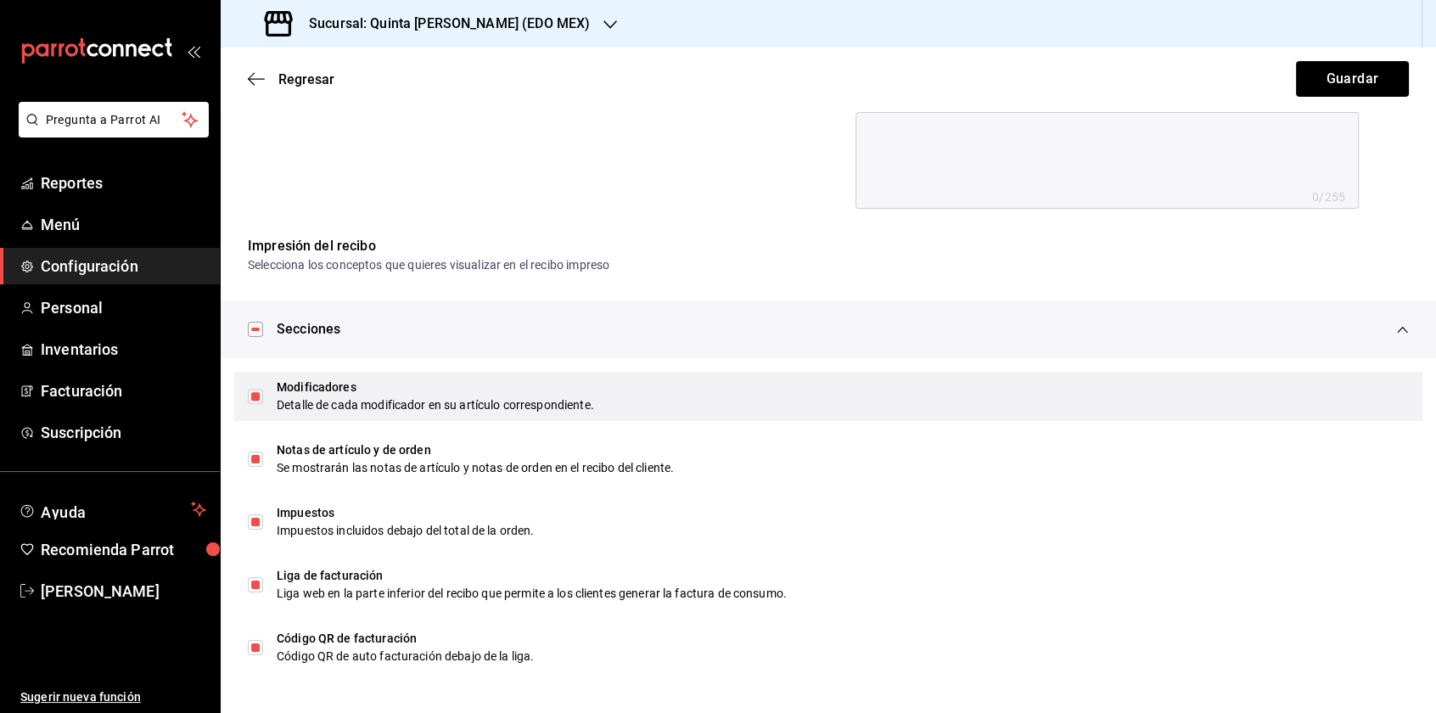  What do you see at coordinates (112, 509) in the screenshot?
I see `span: Ayuda` at bounding box center [112, 509].